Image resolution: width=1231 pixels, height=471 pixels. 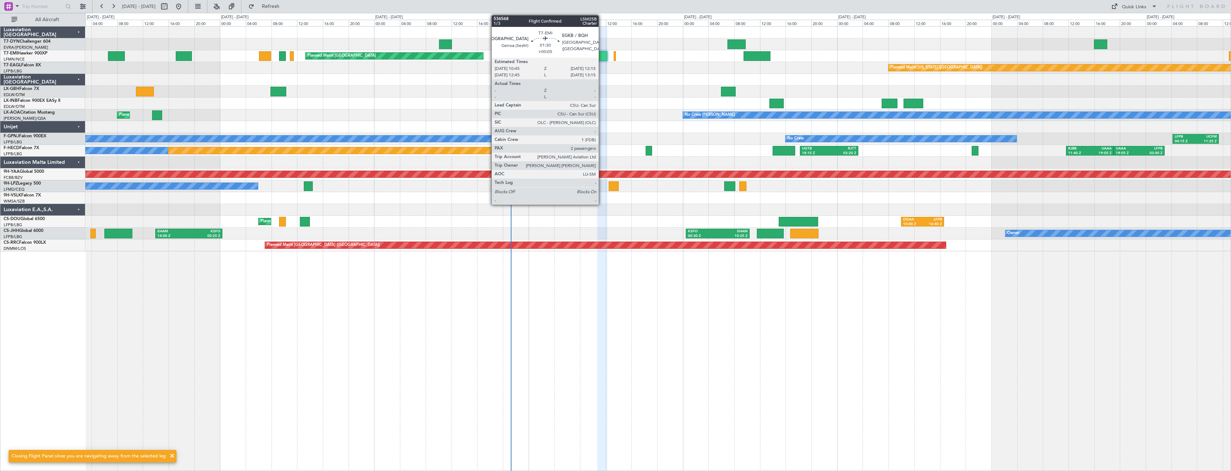 What do you see at coordinates (173, 236) in the screenshot?
I see `div: 14:00 Z` at bounding box center [173, 236].